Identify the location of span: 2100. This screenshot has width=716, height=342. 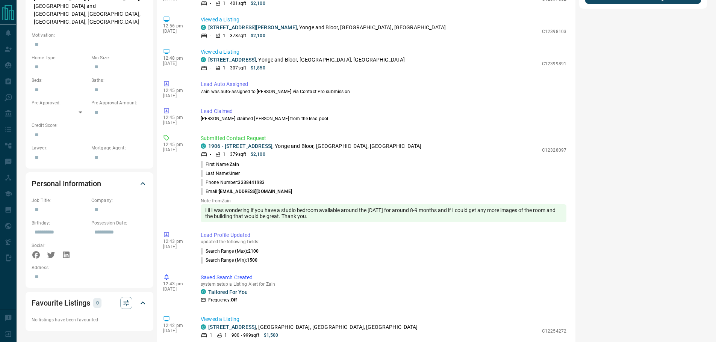
(253, 251).